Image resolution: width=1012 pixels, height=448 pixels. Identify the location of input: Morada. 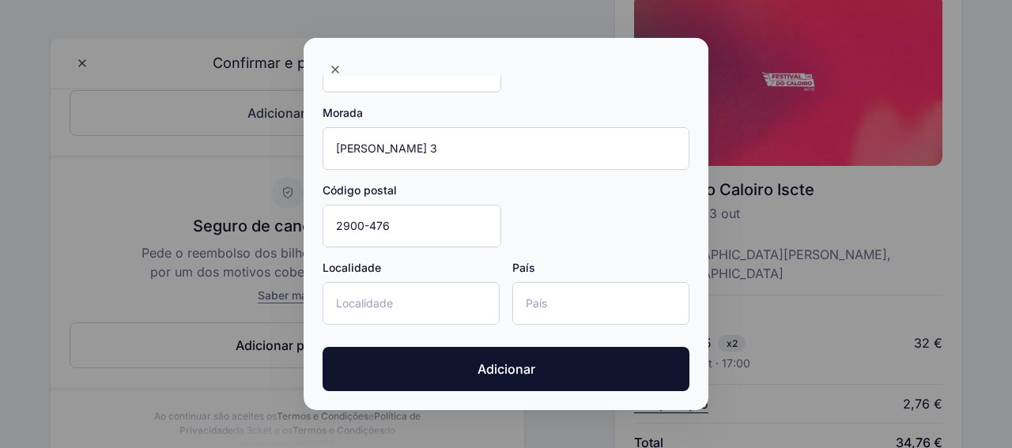
(506, 149).